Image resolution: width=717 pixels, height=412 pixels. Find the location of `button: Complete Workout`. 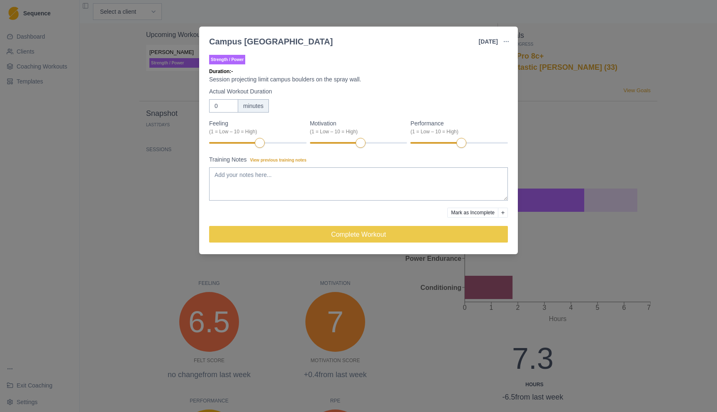

button: Complete Workout is located at coordinates (358, 234).